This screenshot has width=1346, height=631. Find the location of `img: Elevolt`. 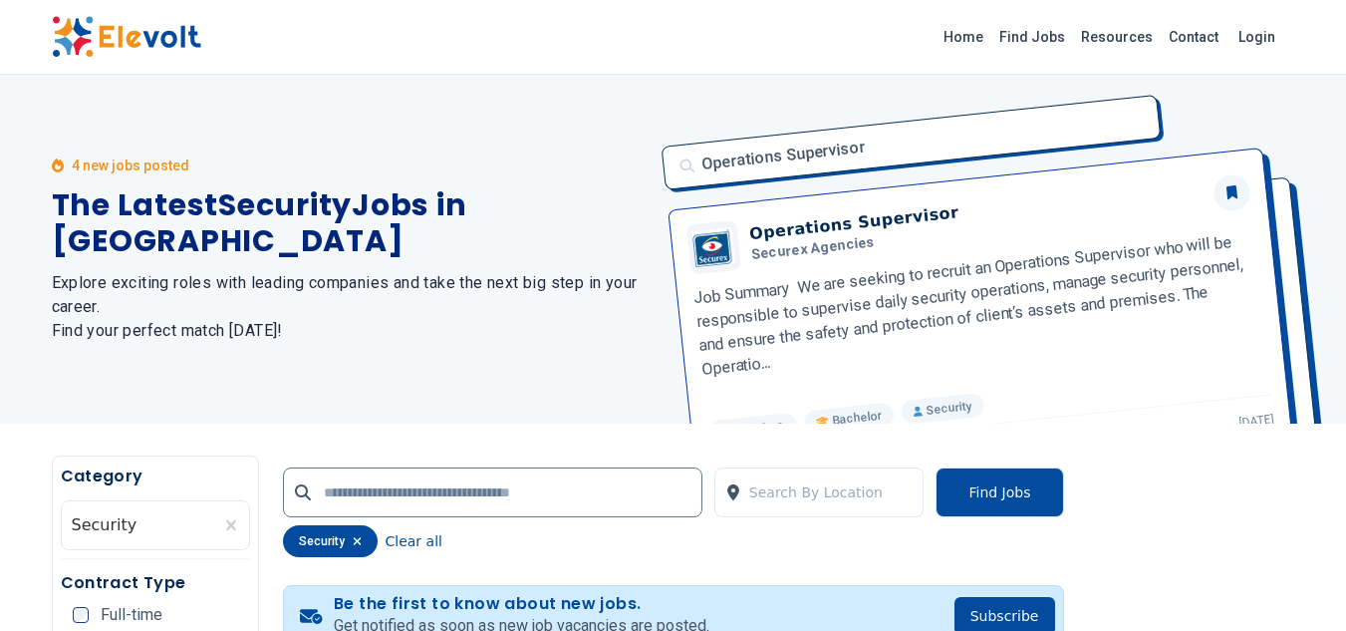

img: Elevolt is located at coordinates (127, 37).